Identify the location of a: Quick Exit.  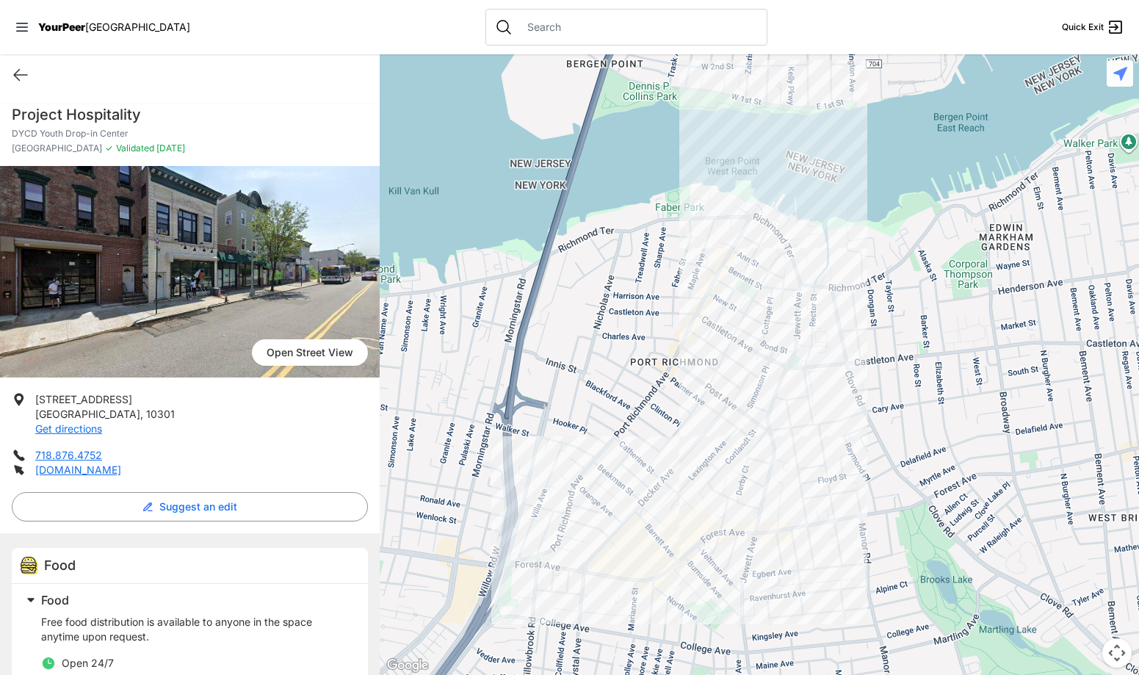
(1093, 27).